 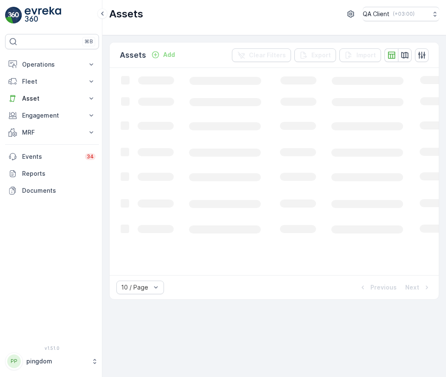 What do you see at coordinates (169, 55) in the screenshot?
I see `p: Add` at bounding box center [169, 55].